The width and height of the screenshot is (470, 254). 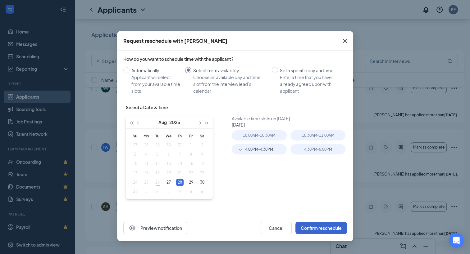 What do you see at coordinates (230, 84) in the screenshot?
I see `div: Choose an available day and time slot from the interview lead’s calendar` at bounding box center [230, 84].